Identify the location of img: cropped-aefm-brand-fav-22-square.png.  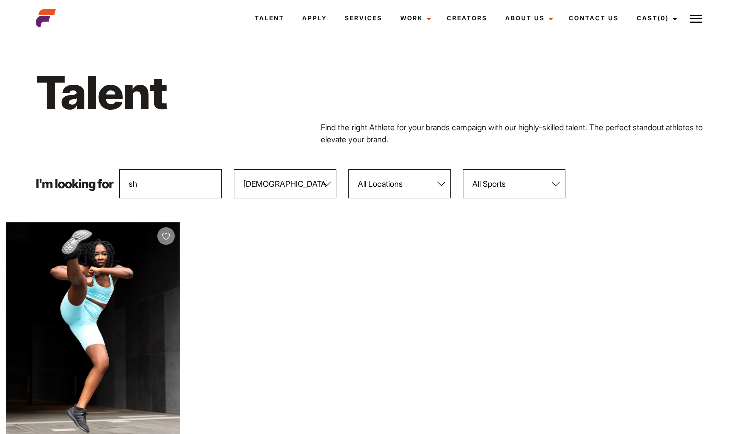
(46, 18).